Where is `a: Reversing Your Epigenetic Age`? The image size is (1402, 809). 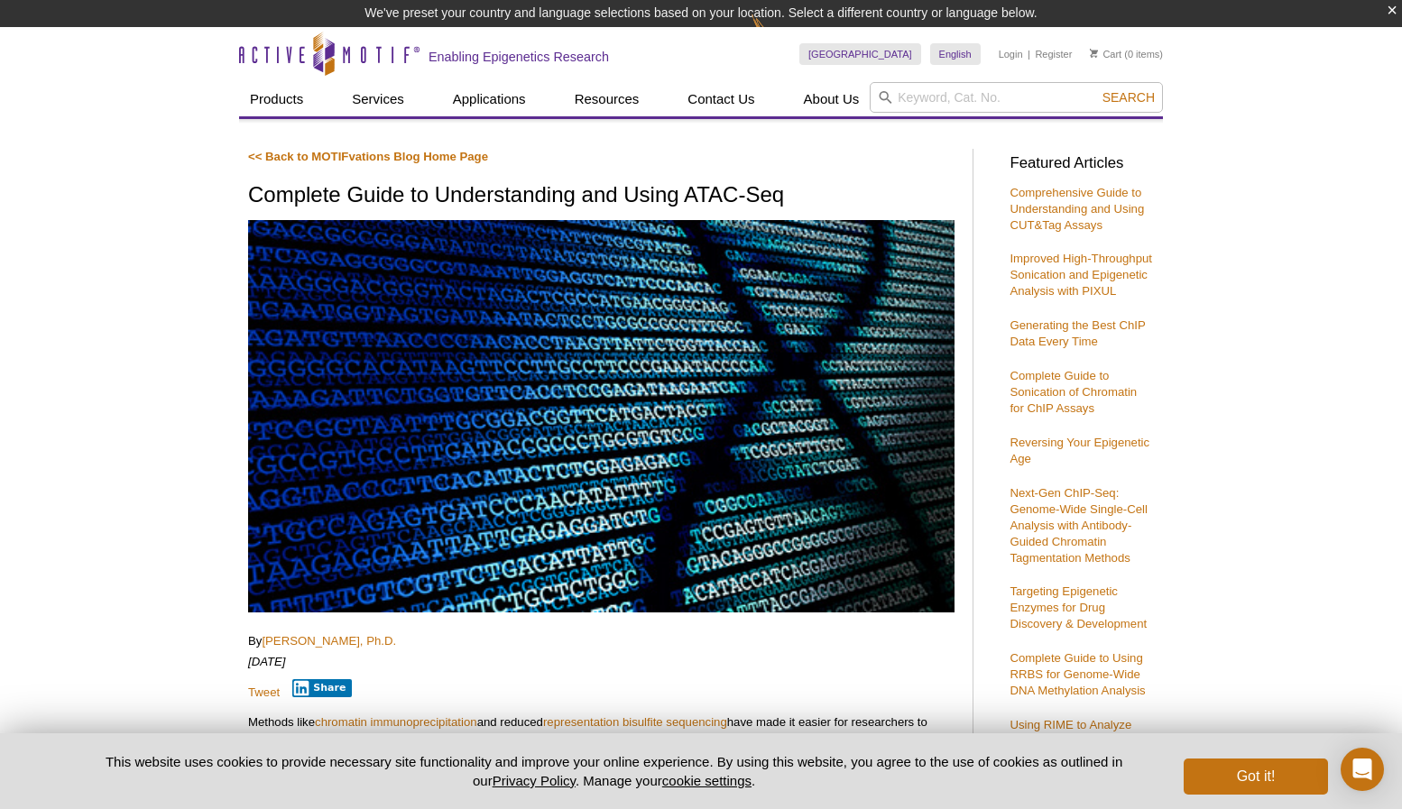
a: Reversing Your Epigenetic Age is located at coordinates (1079, 450).